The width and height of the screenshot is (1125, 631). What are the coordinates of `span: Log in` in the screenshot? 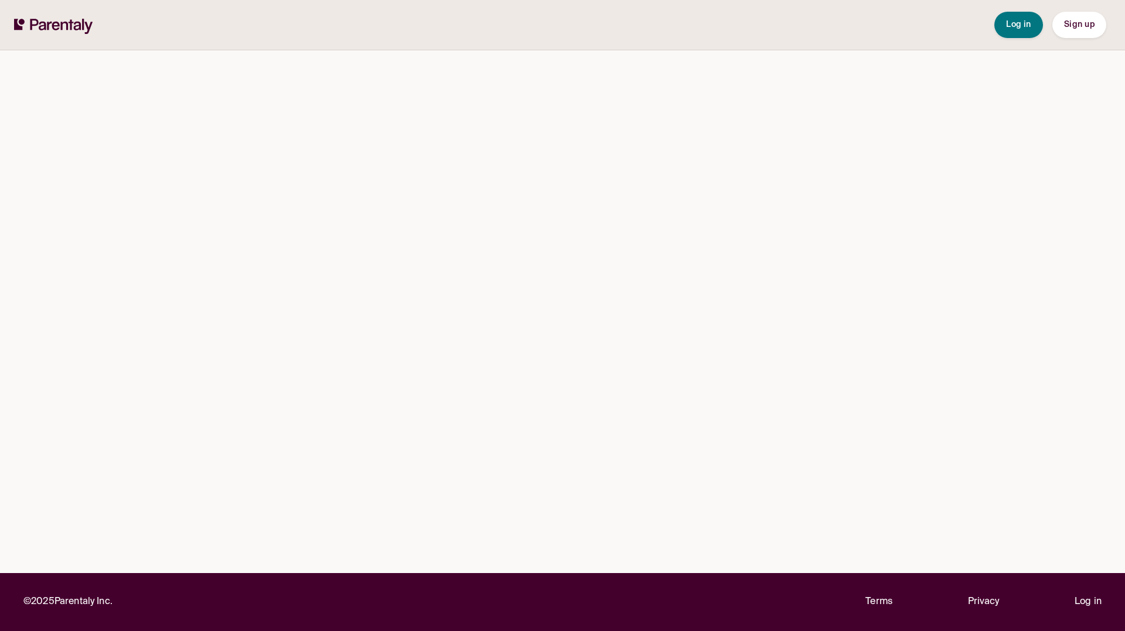 It's located at (1018, 25).